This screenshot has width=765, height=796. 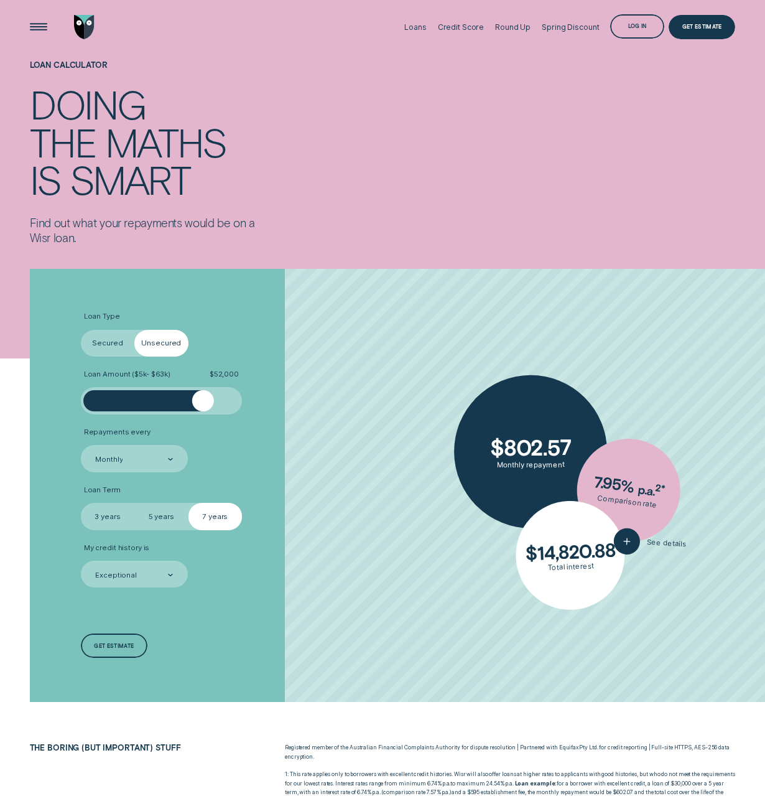 I want to click on label: 3 years, so click(x=108, y=516).